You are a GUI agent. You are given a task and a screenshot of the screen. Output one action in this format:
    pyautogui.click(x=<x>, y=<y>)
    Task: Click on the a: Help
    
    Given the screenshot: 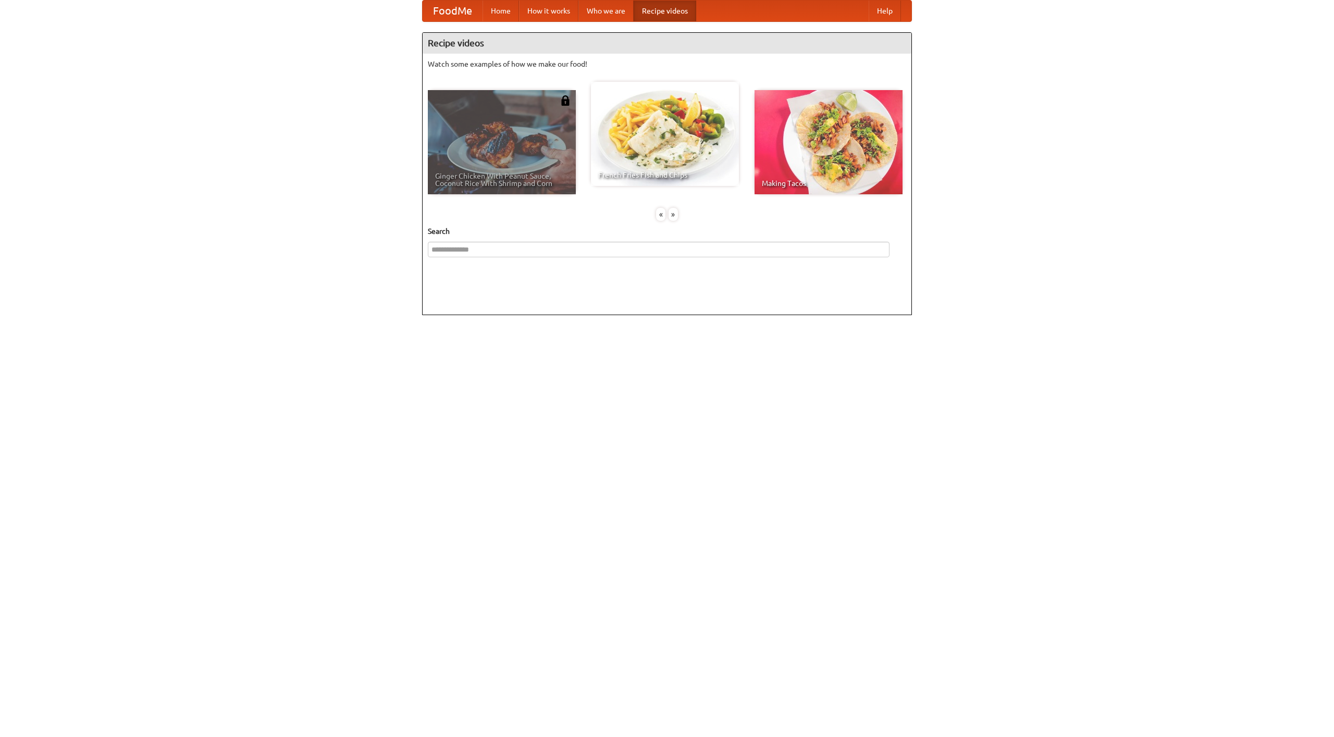 What is the action you would take?
    pyautogui.click(x=885, y=11)
    